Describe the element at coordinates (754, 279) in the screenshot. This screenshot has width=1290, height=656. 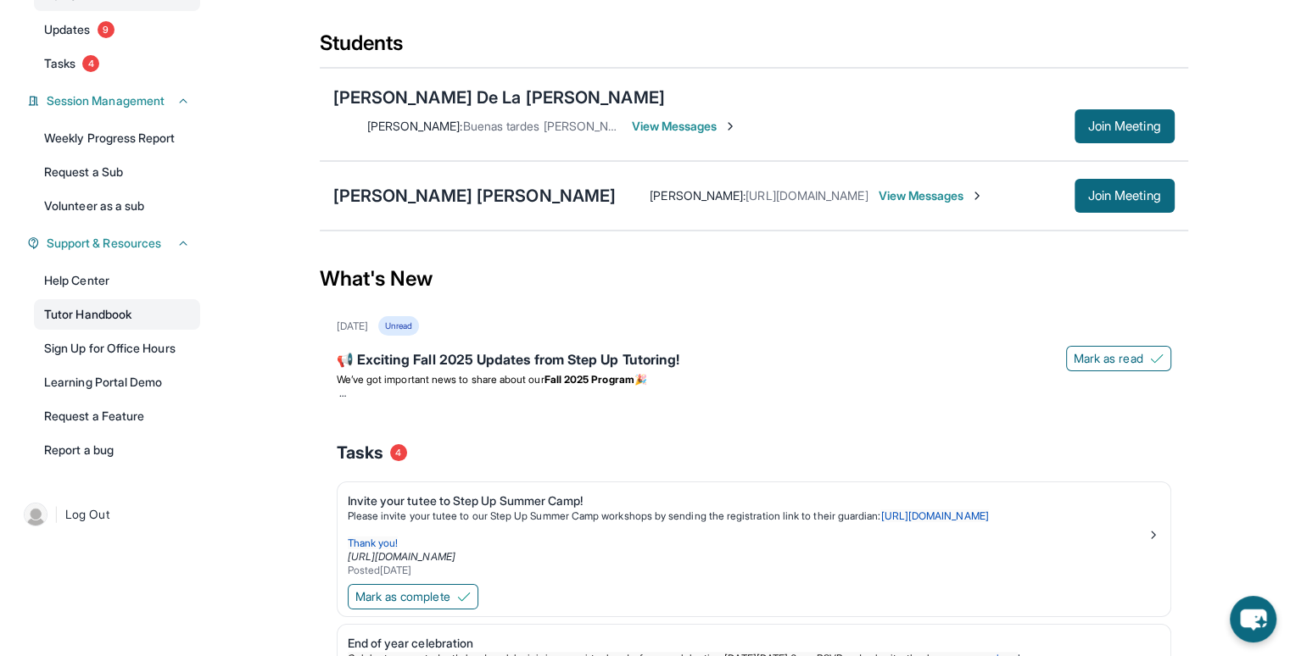
I see `div: What's New` at that location.